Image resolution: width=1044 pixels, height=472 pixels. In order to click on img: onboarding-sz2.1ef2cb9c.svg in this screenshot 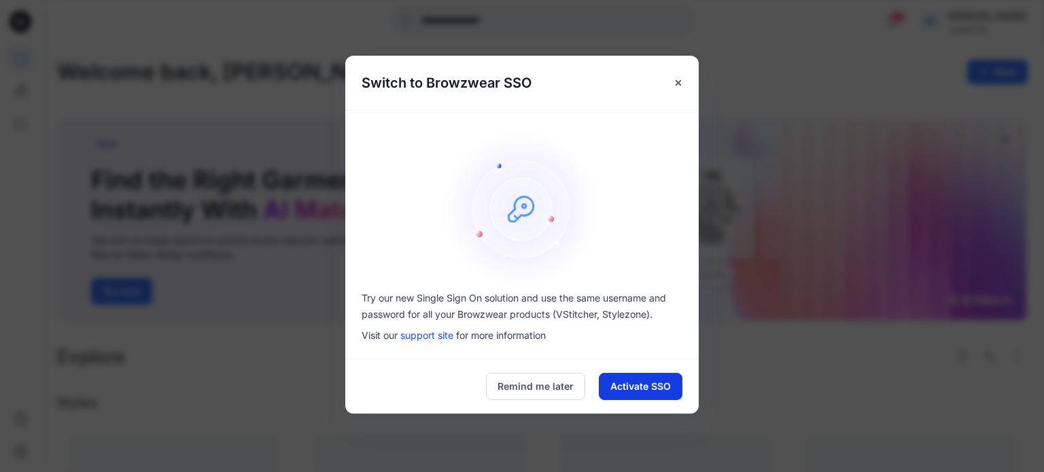, I will do `click(522, 209)`.